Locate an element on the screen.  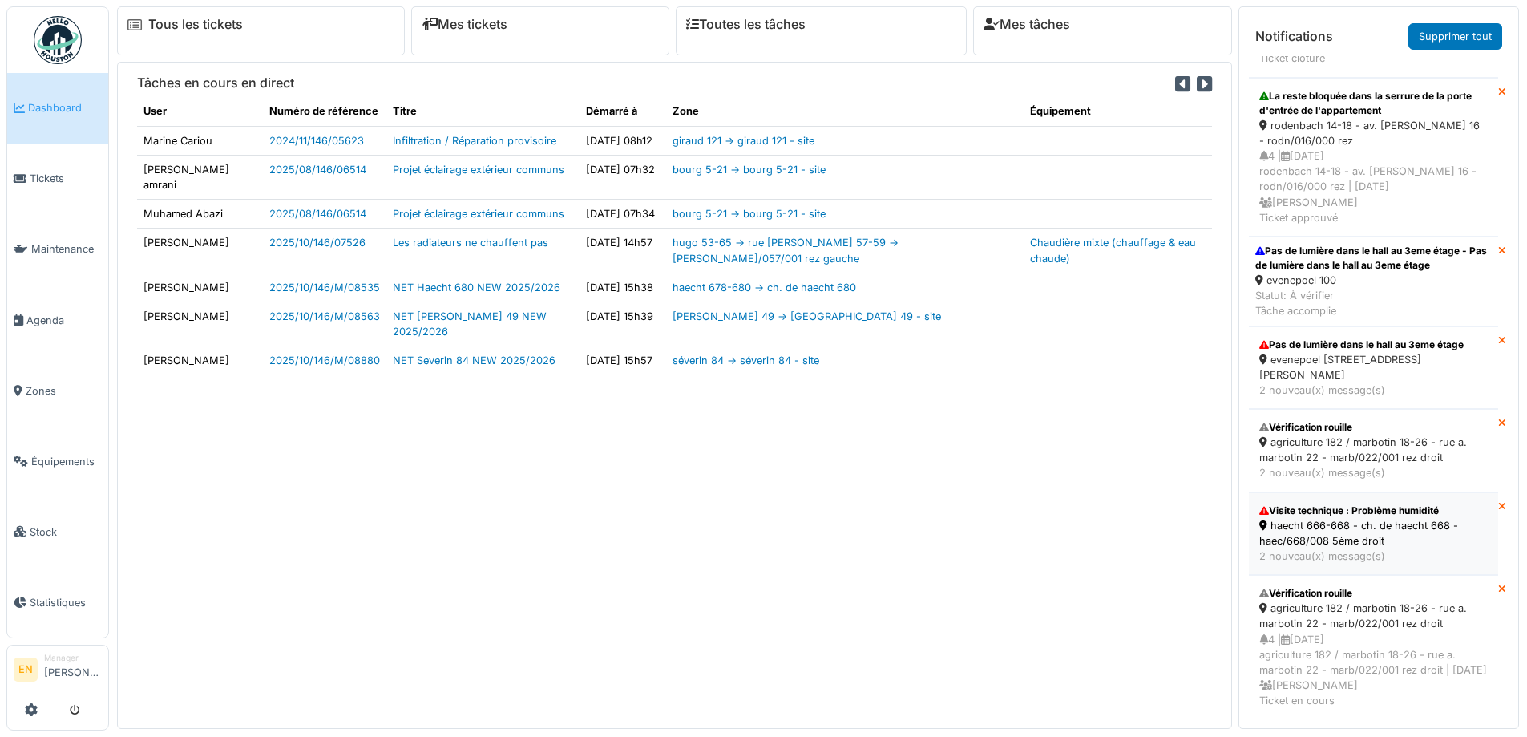
a: La reste bloquée dans la serrure de la porte d'entrée de l'appartement rodenbach 14-18 - av. [PER... is located at coordinates (1373, 157).